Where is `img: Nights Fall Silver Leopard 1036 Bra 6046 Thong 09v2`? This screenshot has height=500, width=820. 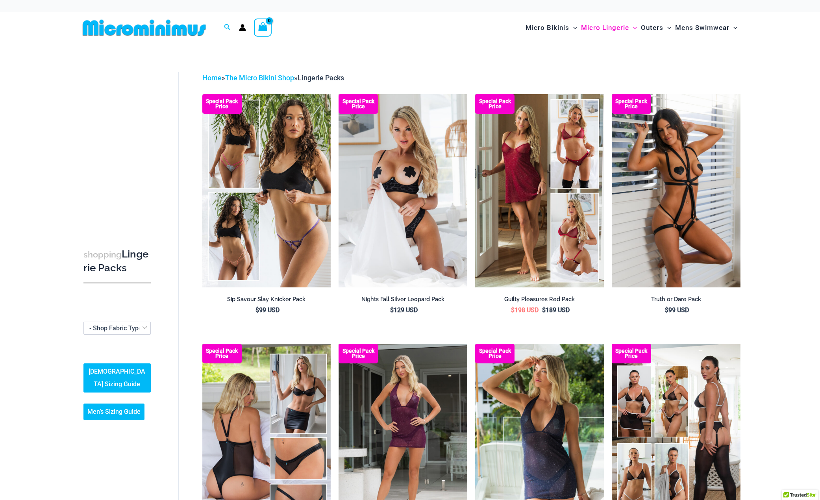
img: Nights Fall Silver Leopard 1036 Bra 6046 Thong 09v2 is located at coordinates (403, 191).